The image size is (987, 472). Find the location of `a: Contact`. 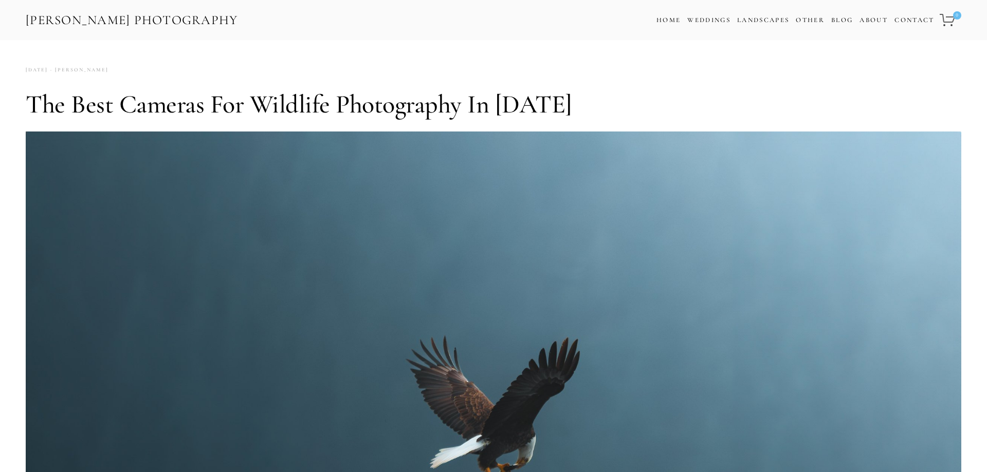

a: Contact is located at coordinates (914, 20).